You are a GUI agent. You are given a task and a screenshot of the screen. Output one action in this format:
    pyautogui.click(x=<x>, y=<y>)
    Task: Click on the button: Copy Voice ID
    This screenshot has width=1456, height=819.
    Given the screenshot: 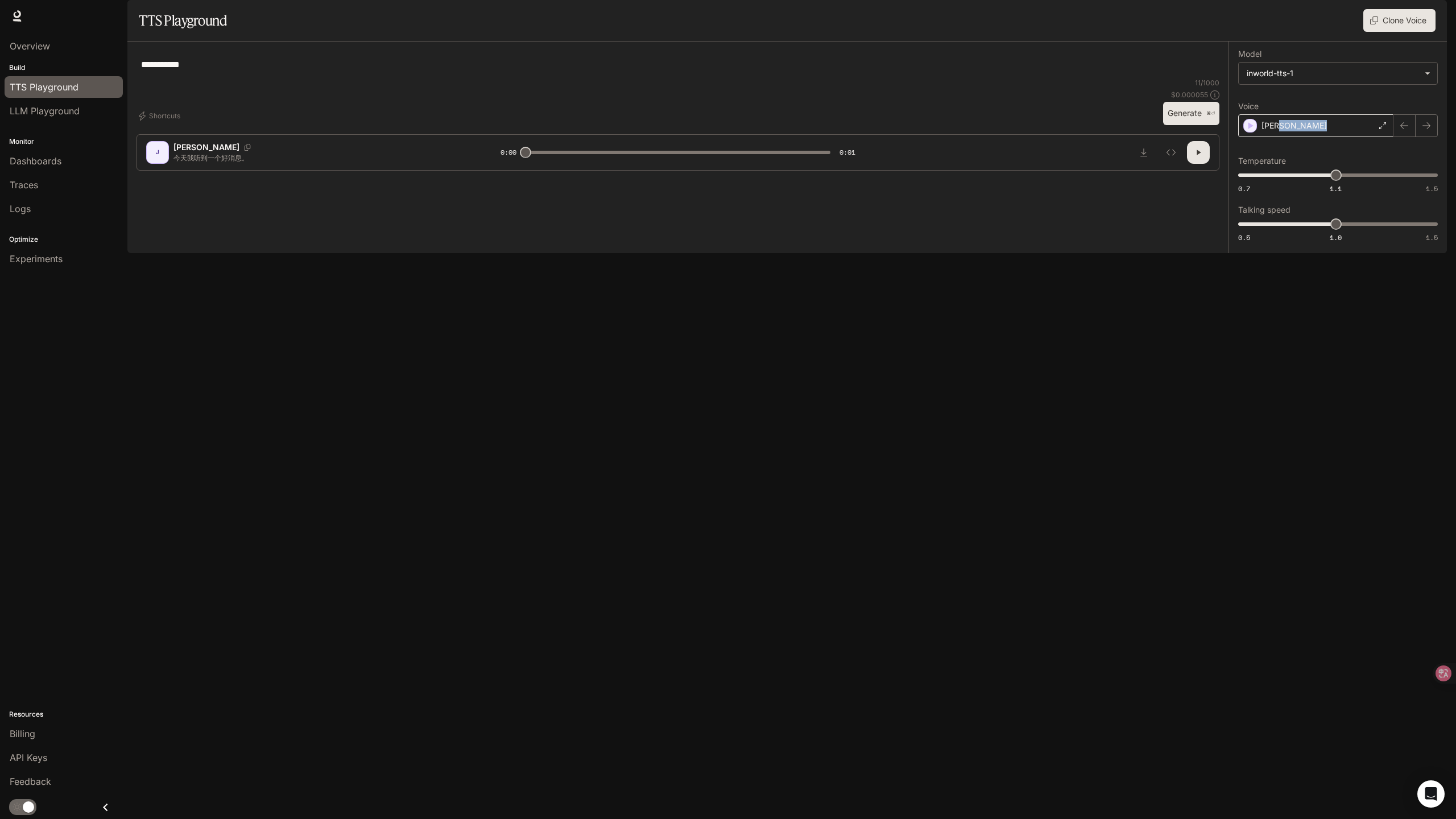 What is the action you would take?
    pyautogui.click(x=247, y=147)
    